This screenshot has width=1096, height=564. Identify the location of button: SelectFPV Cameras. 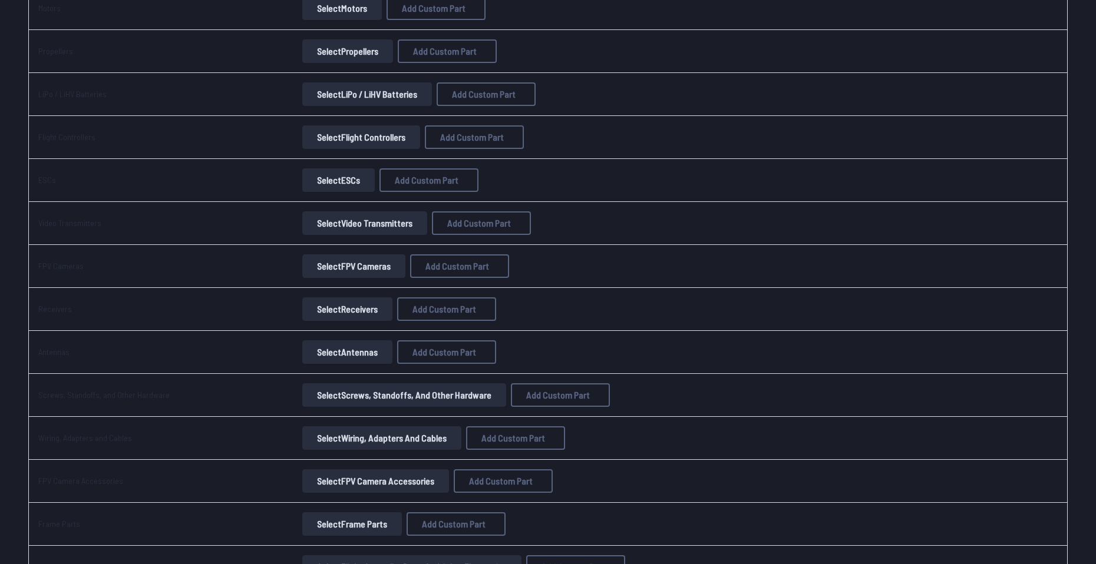
(353, 266).